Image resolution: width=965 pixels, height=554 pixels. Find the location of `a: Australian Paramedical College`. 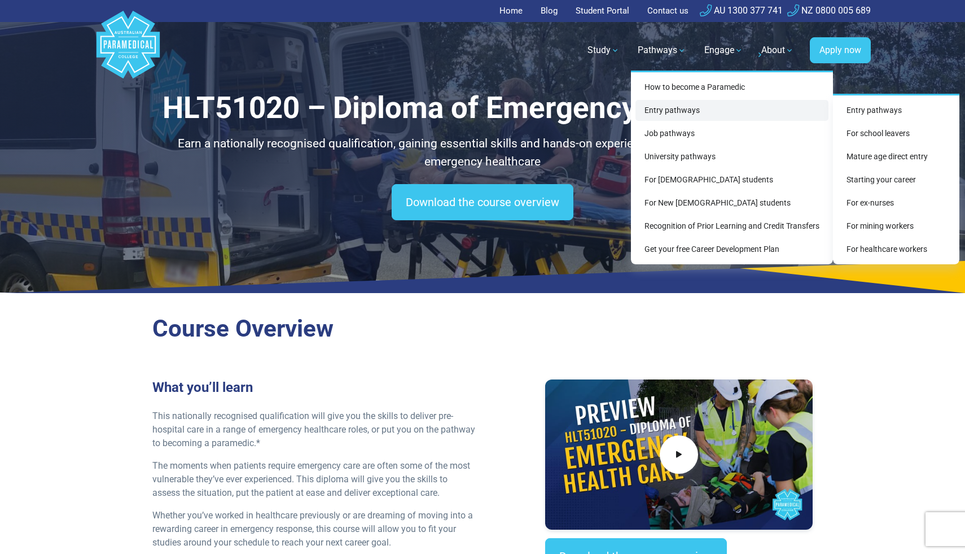

a: Australian Paramedical College is located at coordinates (128, 50).